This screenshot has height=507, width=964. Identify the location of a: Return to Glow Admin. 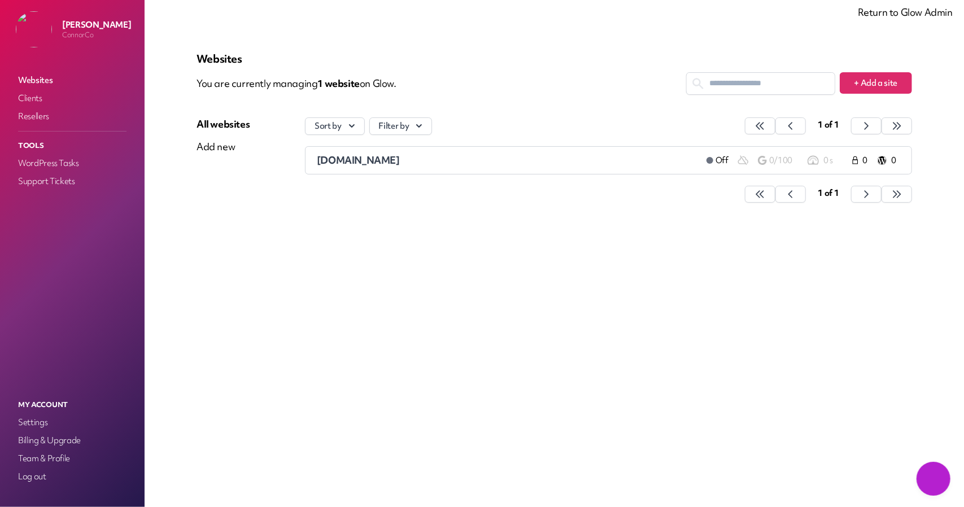
(906, 12).